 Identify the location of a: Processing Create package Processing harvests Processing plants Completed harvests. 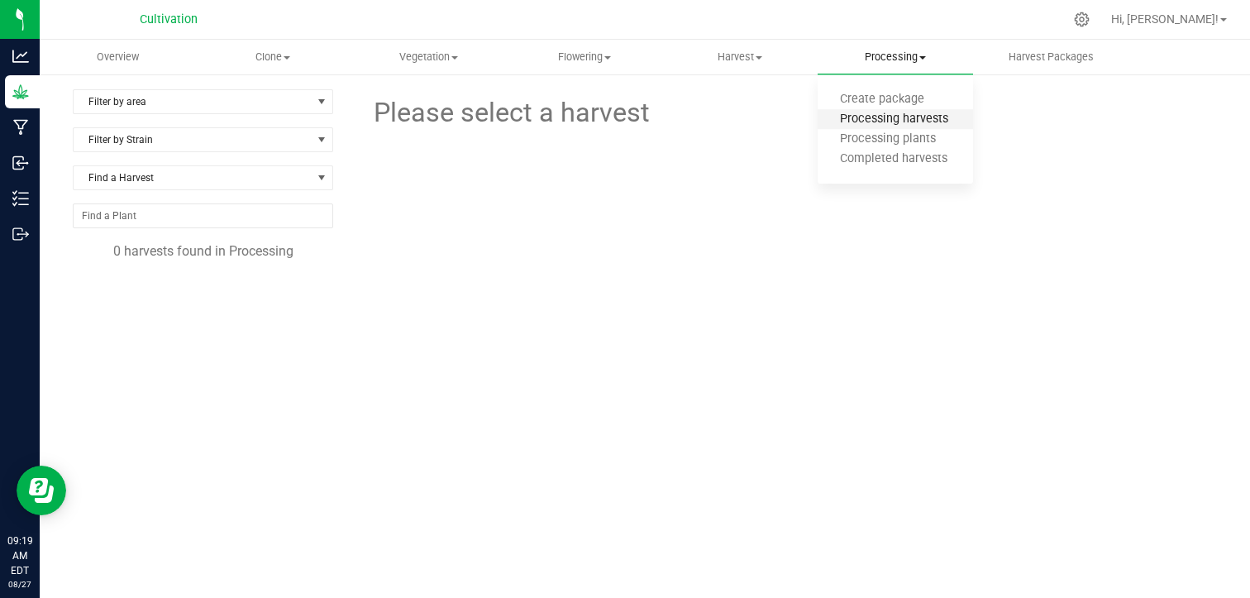
(896, 57).